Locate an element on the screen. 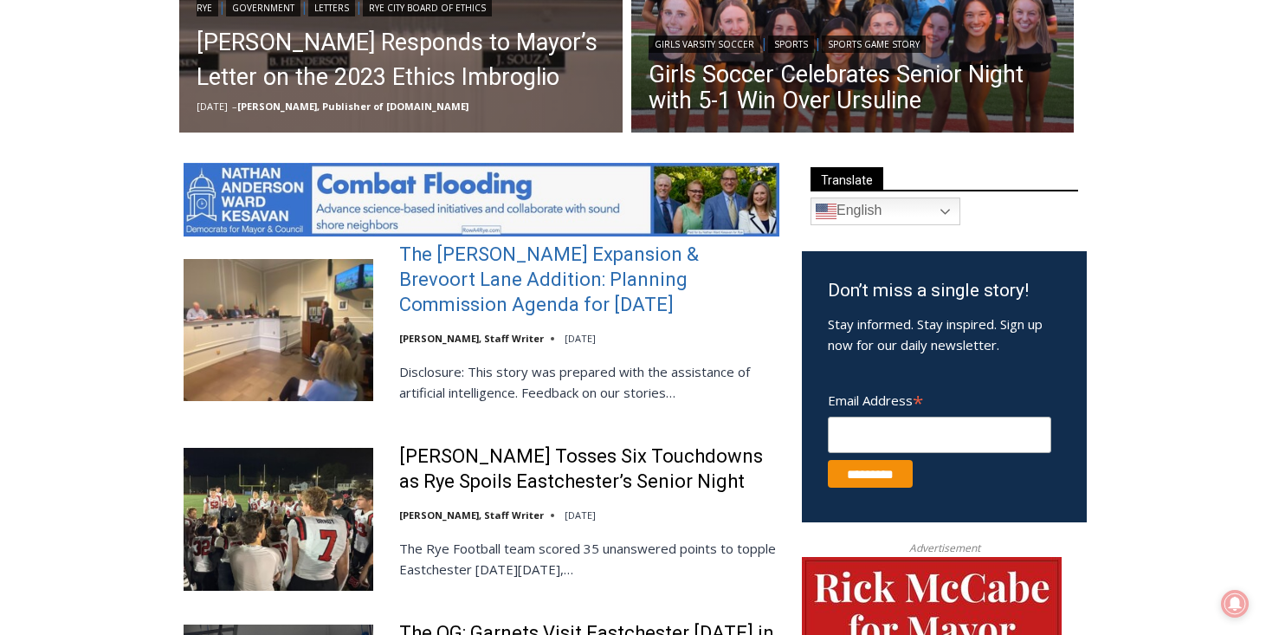 Image resolution: width=1266 pixels, height=635 pixels. label: Email Address is located at coordinates (939, 398).